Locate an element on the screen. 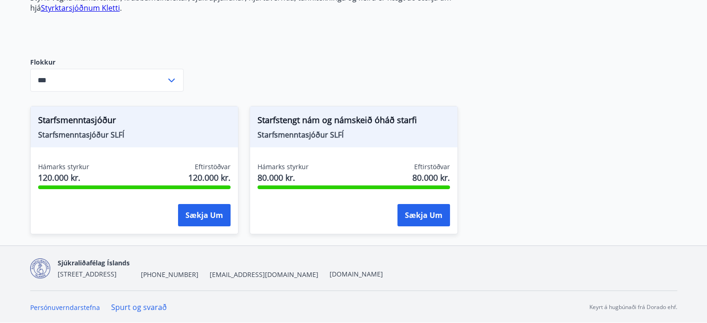 This screenshot has height=323, width=707. img: d7T4au2pYIU9thVz4WmmUT9xvMNnFvdnscGDOPEg.png is located at coordinates (40, 268).